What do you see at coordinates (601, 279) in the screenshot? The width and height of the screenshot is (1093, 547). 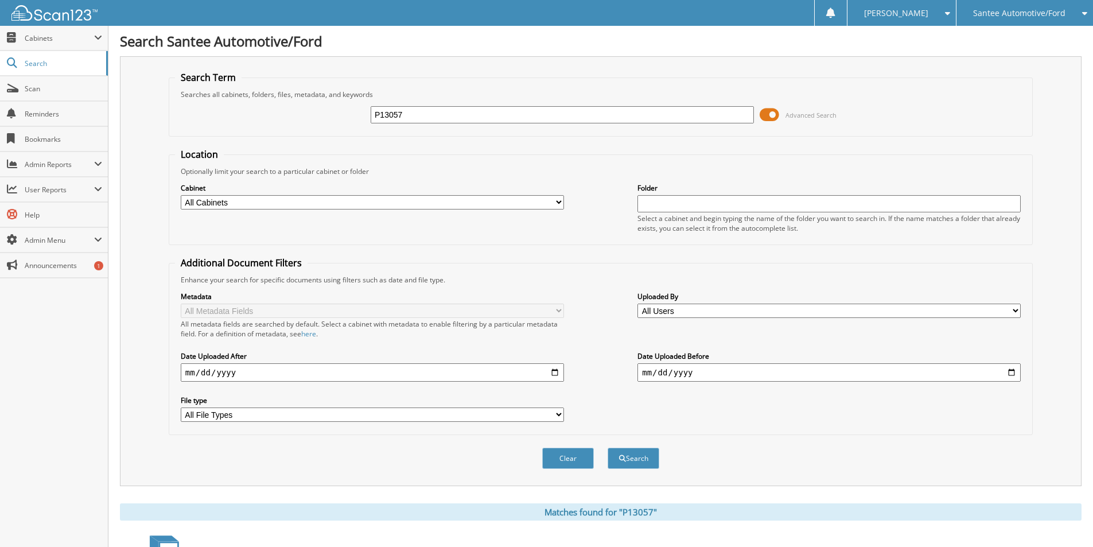 I see `div: Enhance your search for specific documents using filters such as date and file type.` at bounding box center [601, 279].